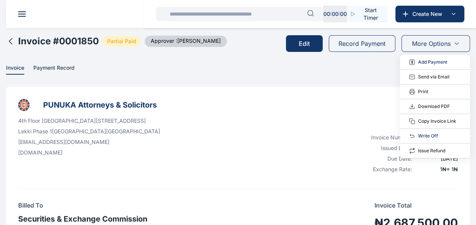  I want to click on h3: Securities & Exchange Commission, so click(82, 219).